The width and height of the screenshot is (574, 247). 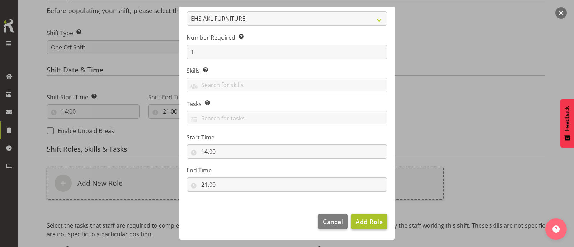 What do you see at coordinates (556, 229) in the screenshot?
I see `img: help-xxl-2.png` at bounding box center [556, 229].